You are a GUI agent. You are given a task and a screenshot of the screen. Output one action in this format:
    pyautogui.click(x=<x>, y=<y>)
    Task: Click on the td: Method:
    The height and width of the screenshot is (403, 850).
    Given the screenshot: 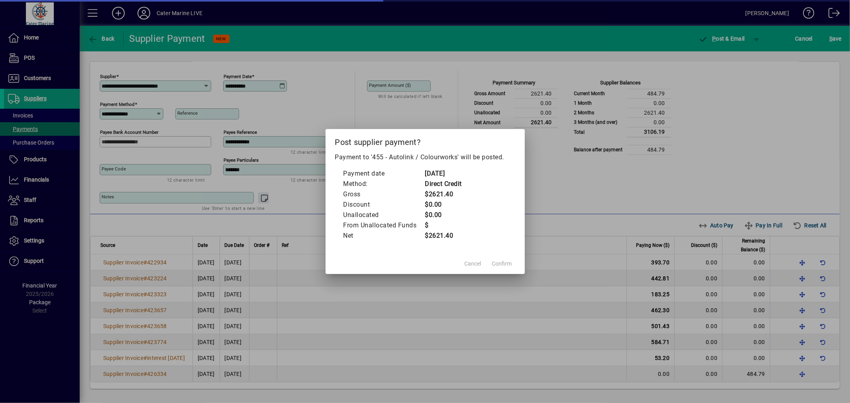 What is the action you would take?
    pyautogui.click(x=384, y=184)
    